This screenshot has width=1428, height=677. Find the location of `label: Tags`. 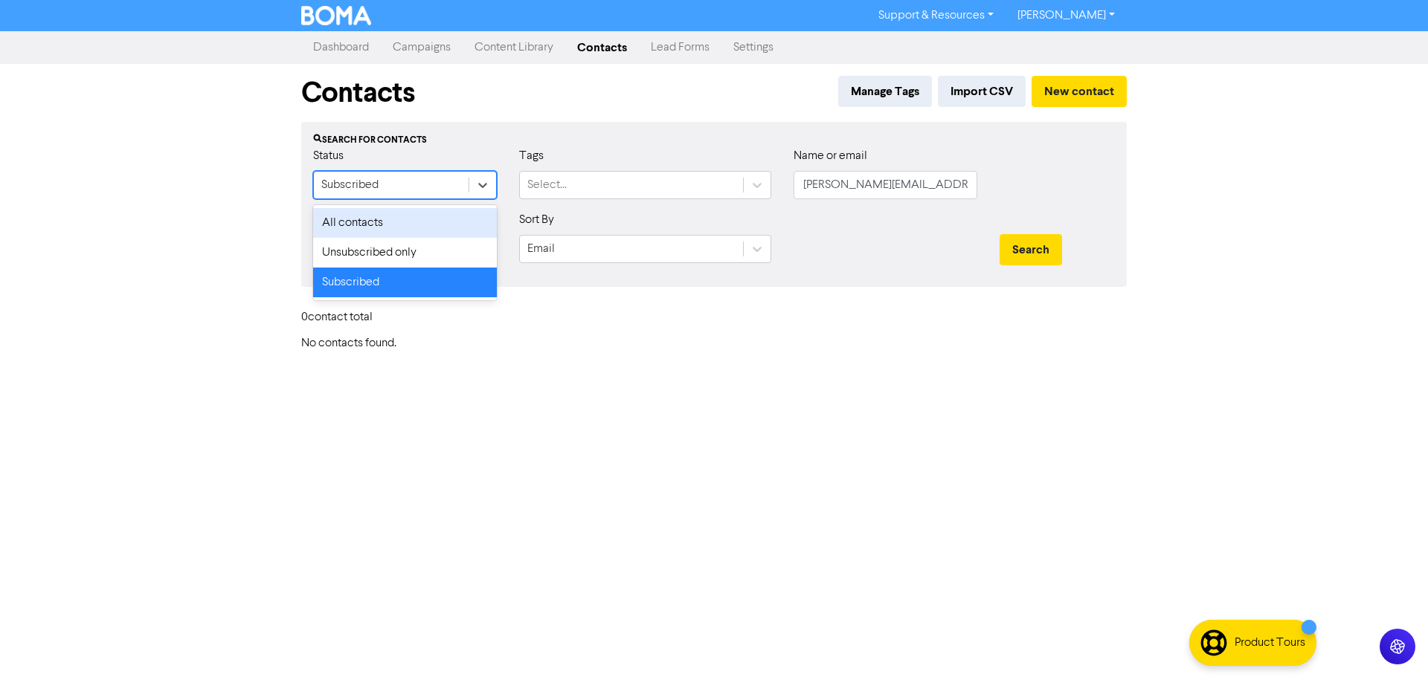

label: Tags is located at coordinates (531, 156).